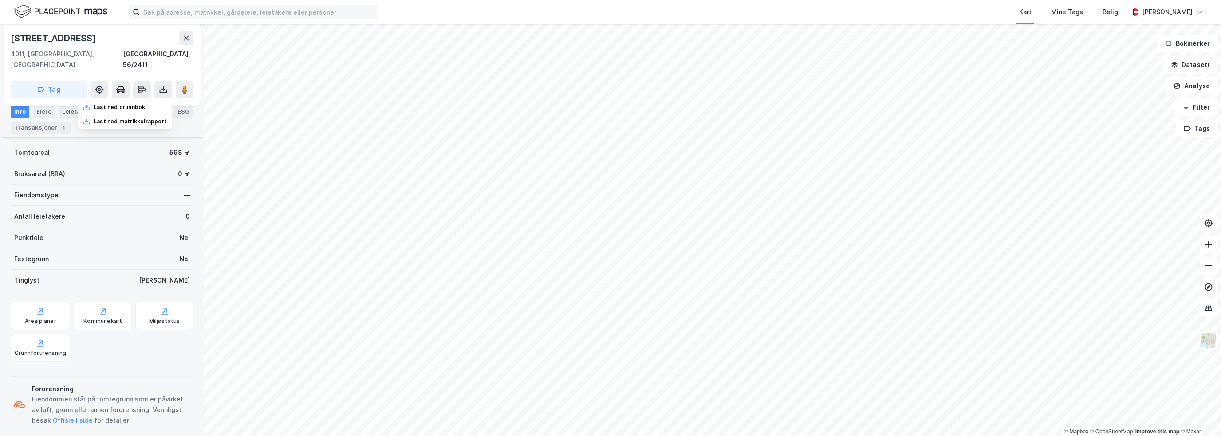  Describe the element at coordinates (1076, 432) in the screenshot. I see `a: Mapbox` at that location.